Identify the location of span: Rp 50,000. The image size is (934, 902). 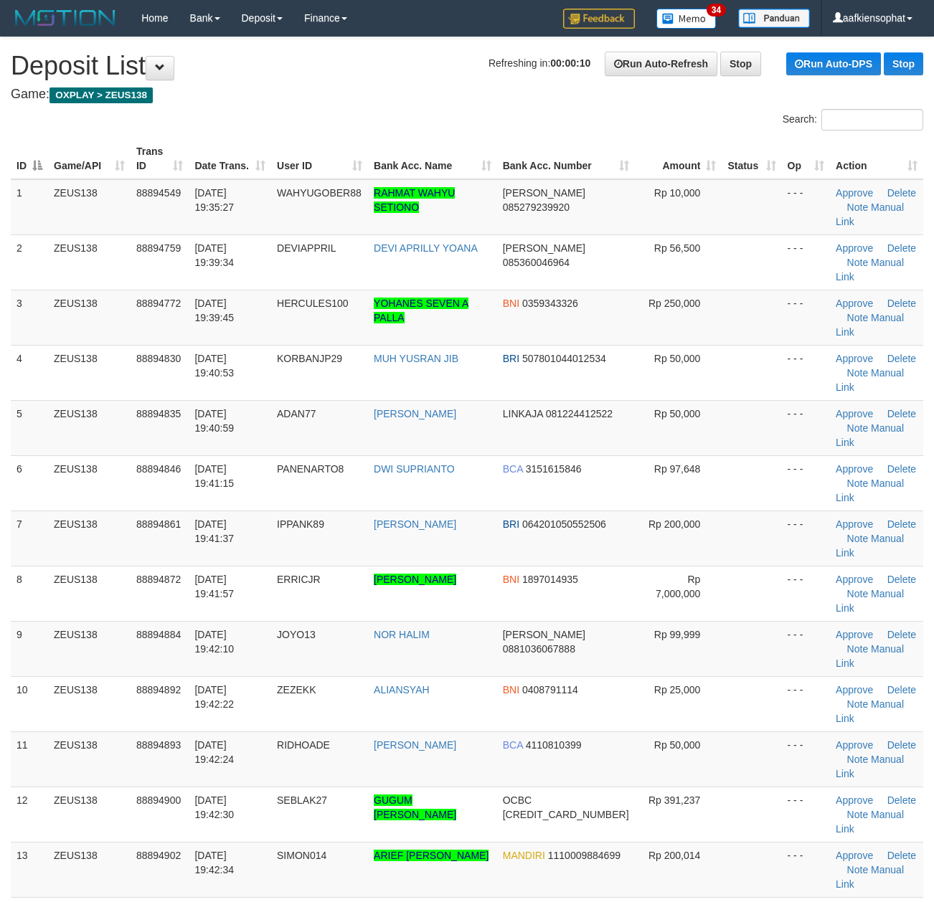
(677, 414).